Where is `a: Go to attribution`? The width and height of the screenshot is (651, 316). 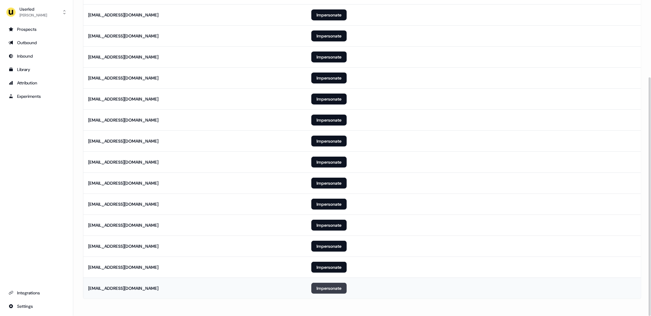
a: Go to attribution is located at coordinates (36, 83).